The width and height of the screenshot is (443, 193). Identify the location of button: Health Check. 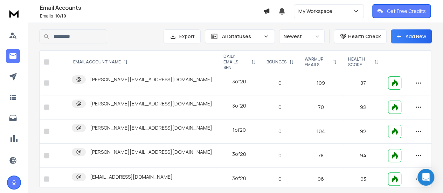
(360, 36).